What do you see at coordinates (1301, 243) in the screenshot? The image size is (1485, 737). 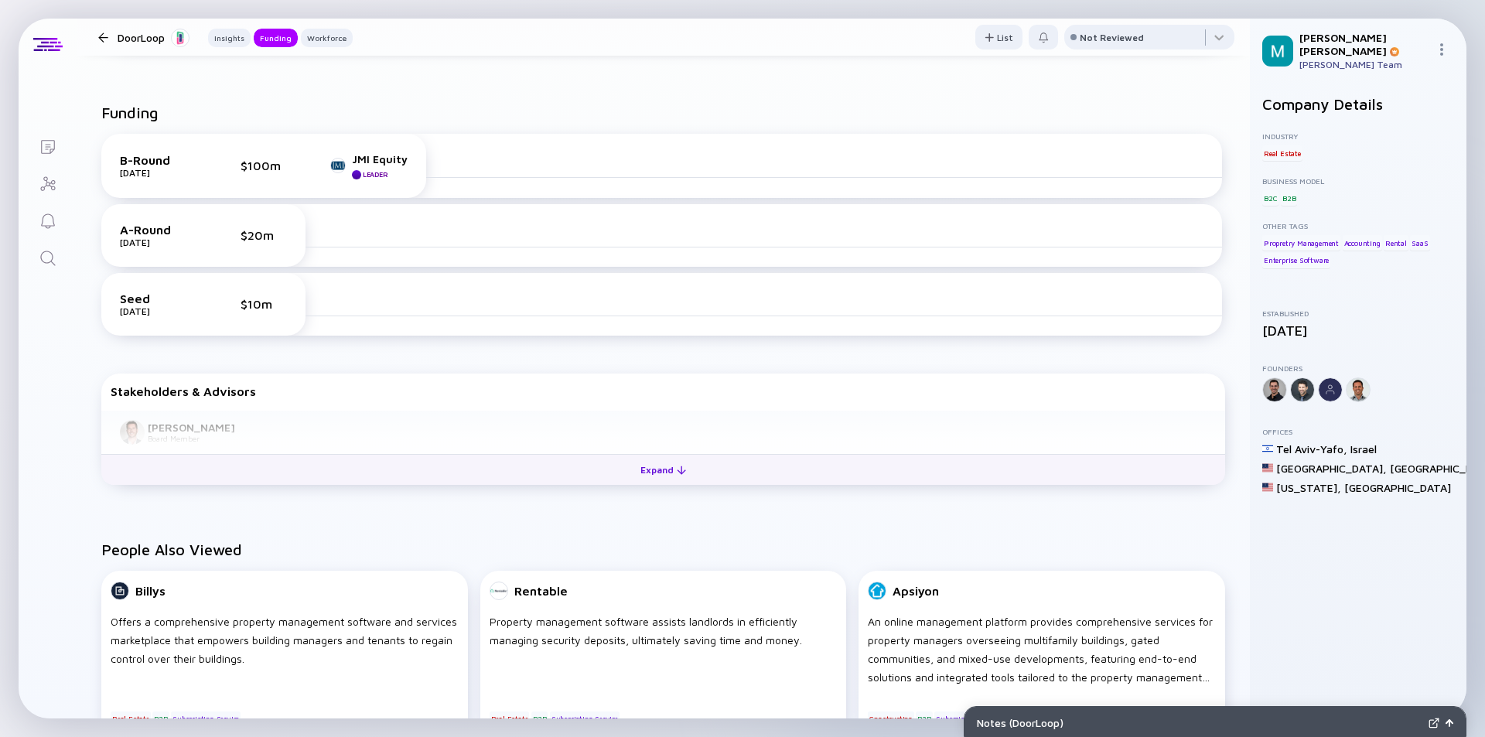 I see `div: Propretry Management` at bounding box center [1301, 243].